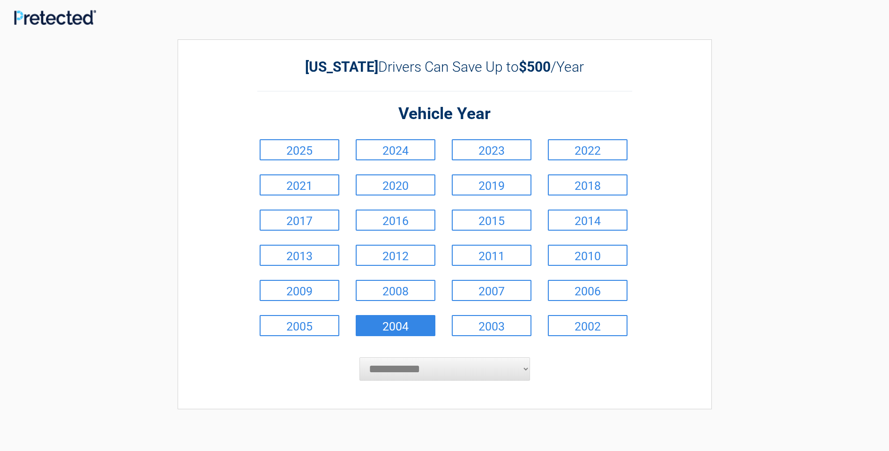 Image resolution: width=889 pixels, height=451 pixels. Describe the element at coordinates (445, 114) in the screenshot. I see `h2: Vehicle Year` at that location.